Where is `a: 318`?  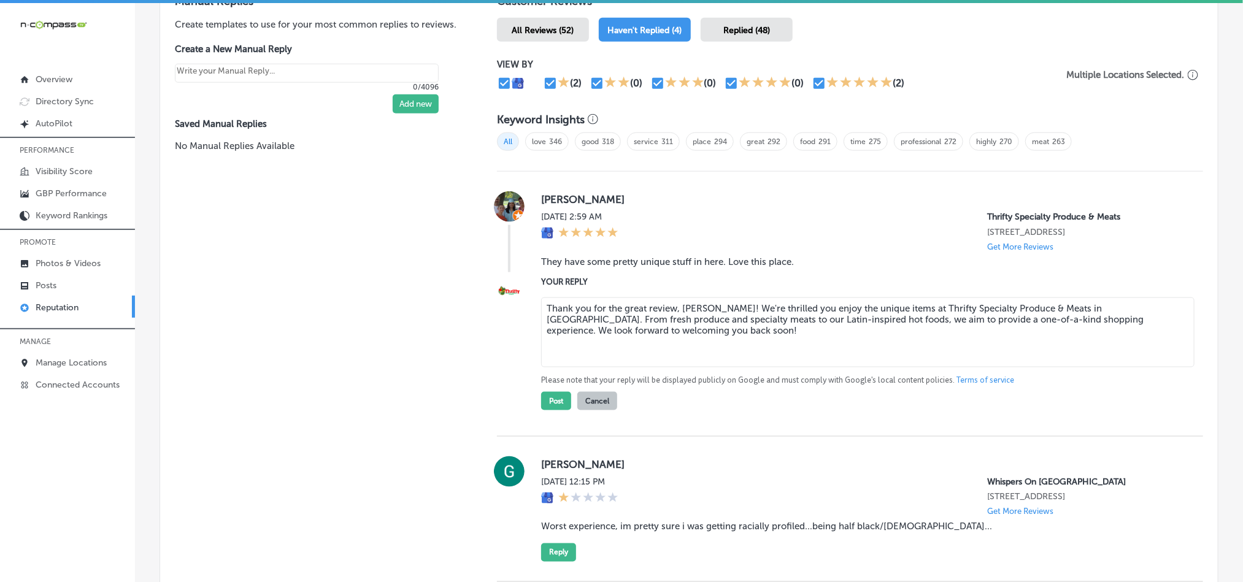 a: 318 is located at coordinates (608, 142).